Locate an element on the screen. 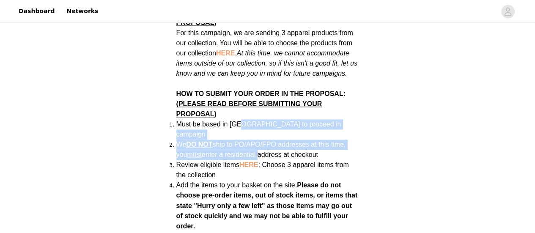  span: Review eligible items is located at coordinates (263, 170).